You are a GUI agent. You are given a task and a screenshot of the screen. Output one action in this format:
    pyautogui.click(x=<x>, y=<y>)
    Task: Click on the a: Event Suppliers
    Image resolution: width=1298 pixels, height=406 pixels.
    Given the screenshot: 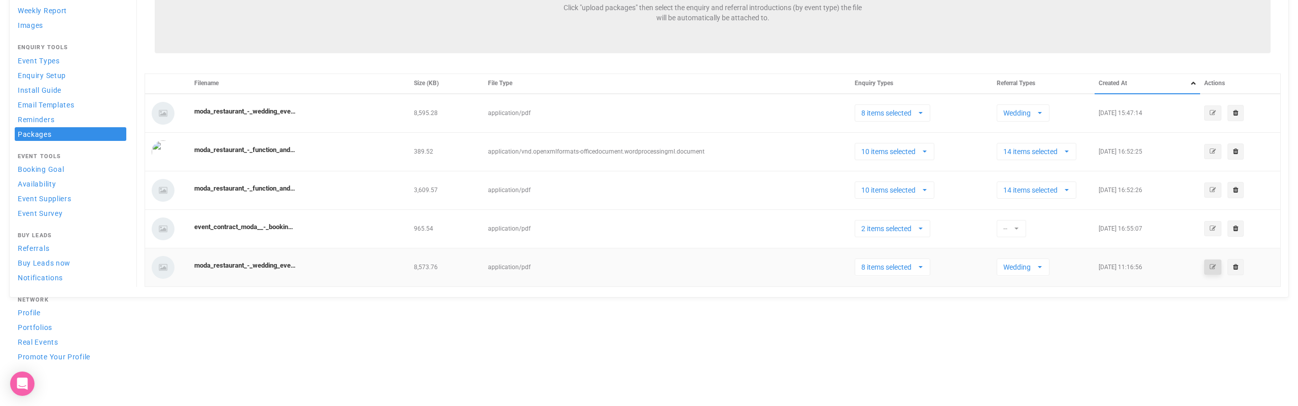 What is the action you would take?
    pyautogui.click(x=71, y=198)
    